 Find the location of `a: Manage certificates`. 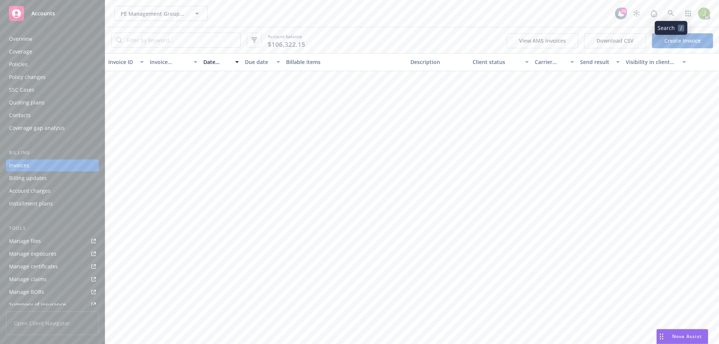

a: Manage certificates is located at coordinates (52, 267).